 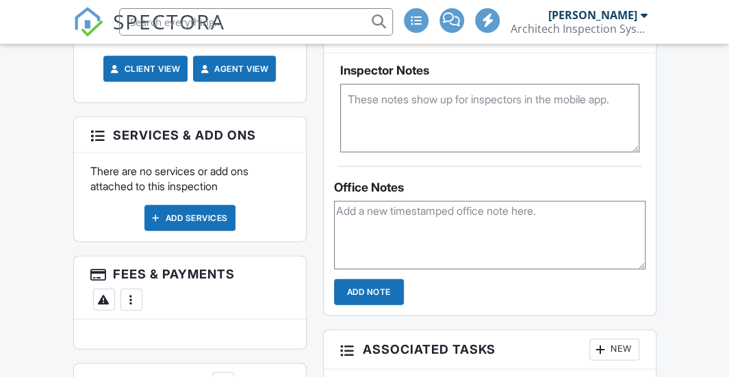 What do you see at coordinates (88, 22) in the screenshot?
I see `img: The Best Home Inspection Software - Spectora` at bounding box center [88, 22].